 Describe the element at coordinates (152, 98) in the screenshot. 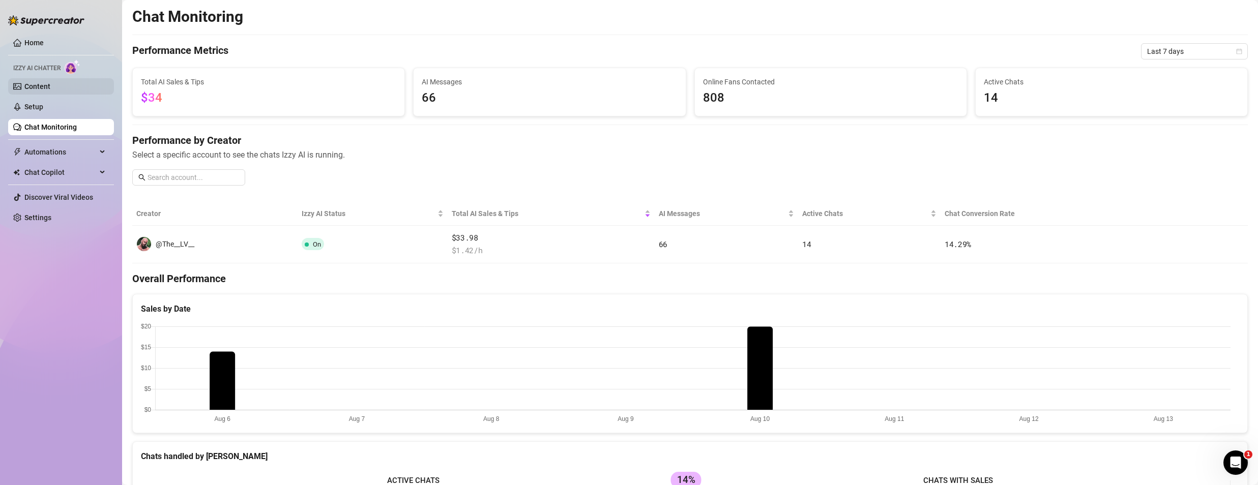

I see `span: $34` at that location.